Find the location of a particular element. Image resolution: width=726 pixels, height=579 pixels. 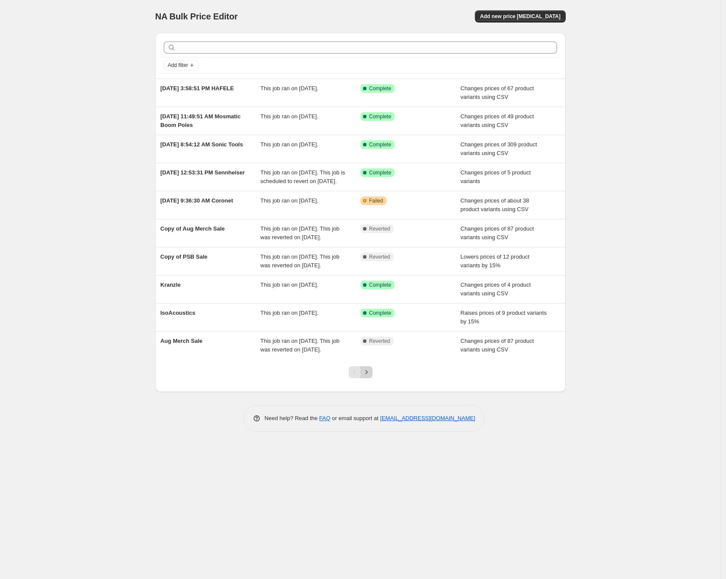

span: or email support at is located at coordinates (355, 418).